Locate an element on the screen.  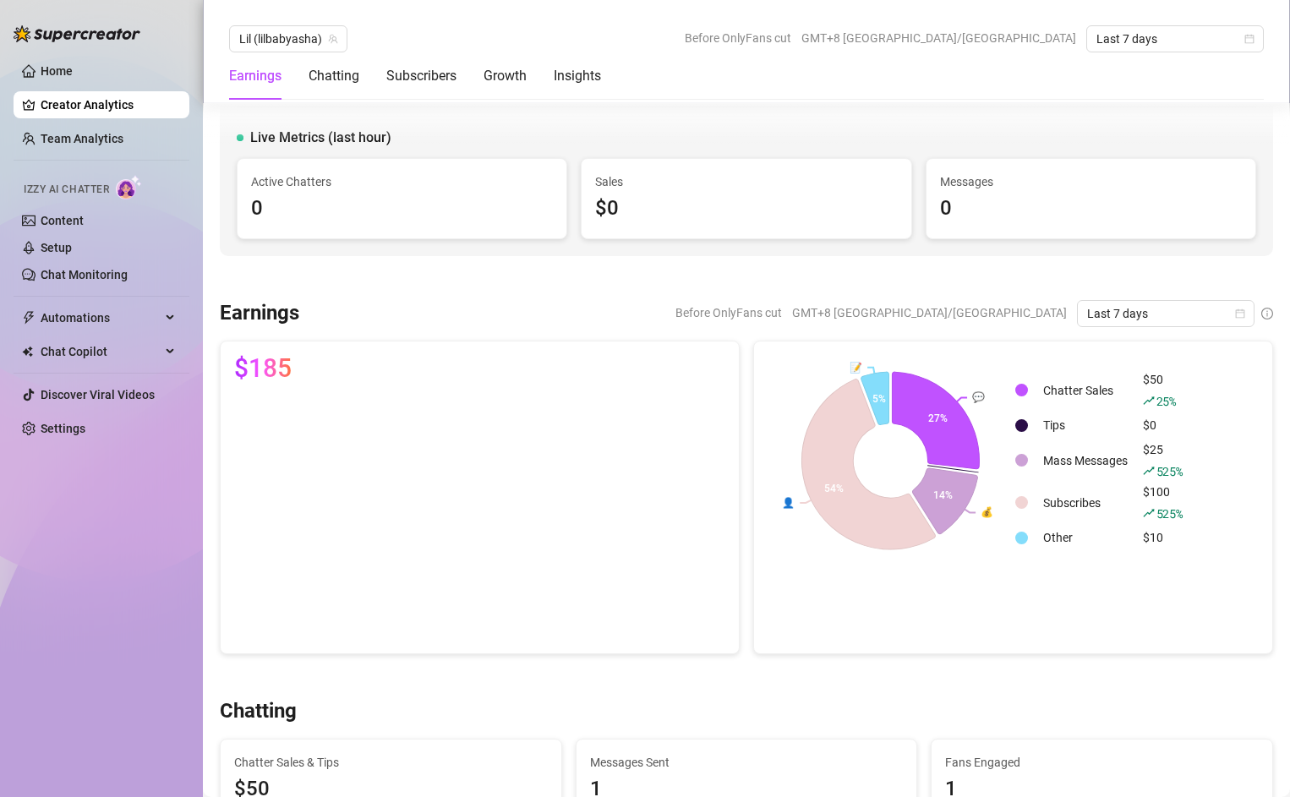
a: Setup is located at coordinates (56, 248).